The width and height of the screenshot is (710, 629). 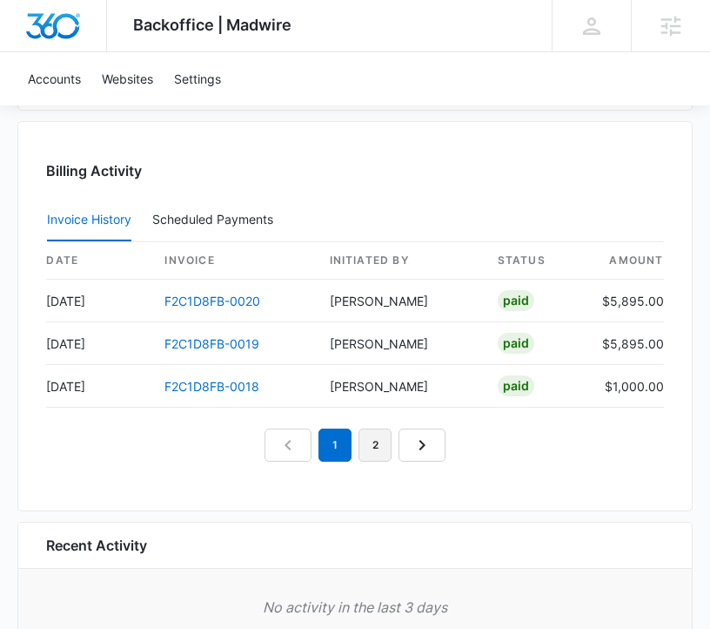 What do you see at coordinates (98, 260) in the screenshot?
I see `th: date` at bounding box center [98, 260].